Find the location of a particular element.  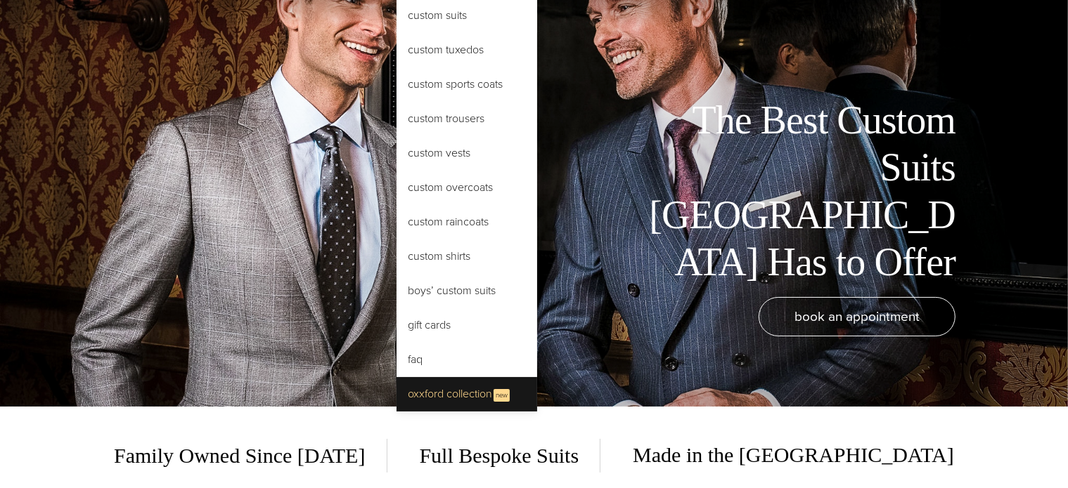

a: Custom Overcoats is located at coordinates (467, 188).